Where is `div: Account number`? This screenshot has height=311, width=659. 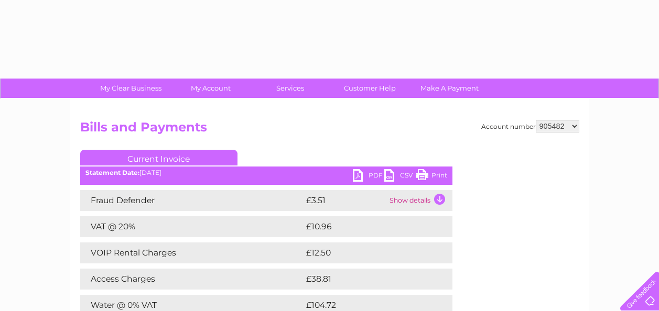
div: Account number is located at coordinates (530, 126).